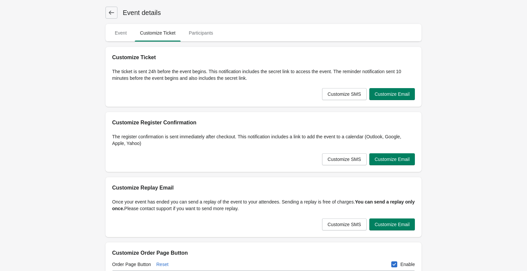 The height and width of the screenshot is (271, 527). I want to click on span: Participants, so click(201, 33).